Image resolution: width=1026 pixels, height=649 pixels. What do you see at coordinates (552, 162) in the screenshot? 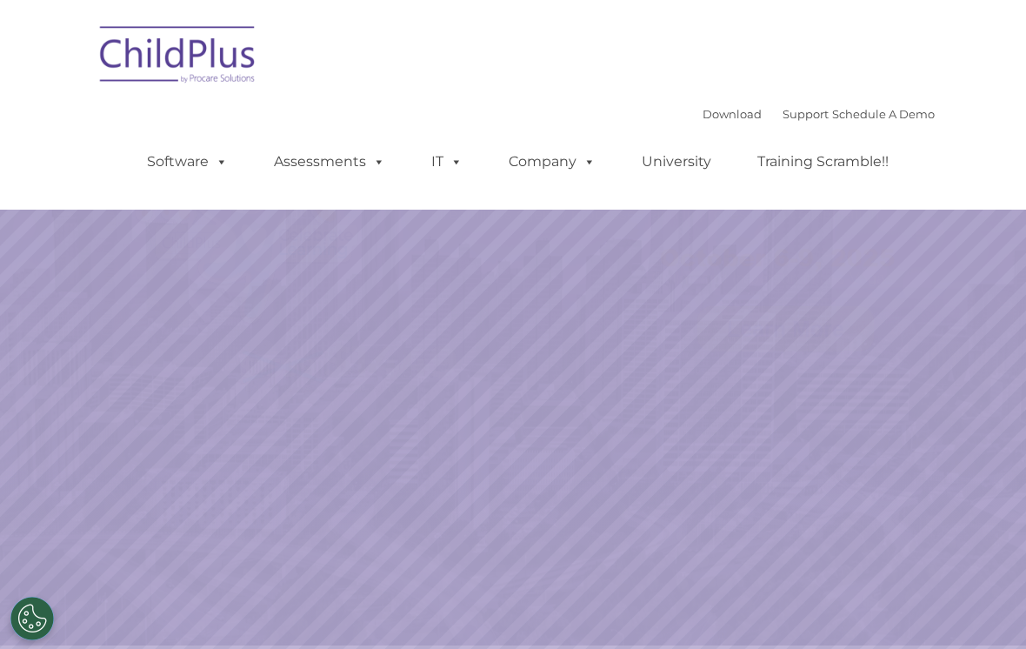
I see `a: Company` at bounding box center [552, 162].